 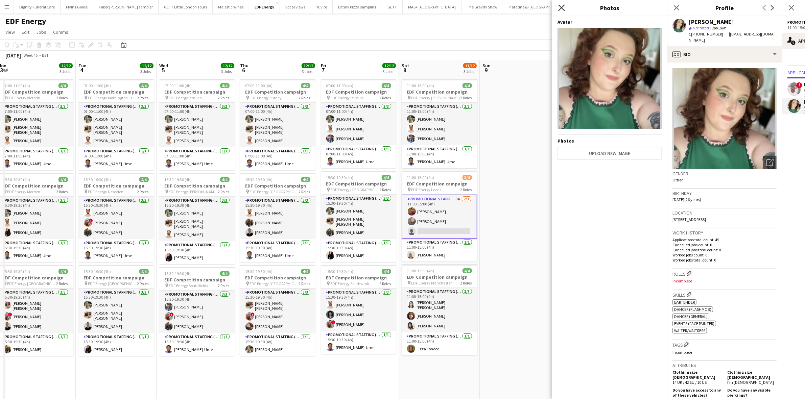 I want to click on span: 8, so click(x=405, y=70).